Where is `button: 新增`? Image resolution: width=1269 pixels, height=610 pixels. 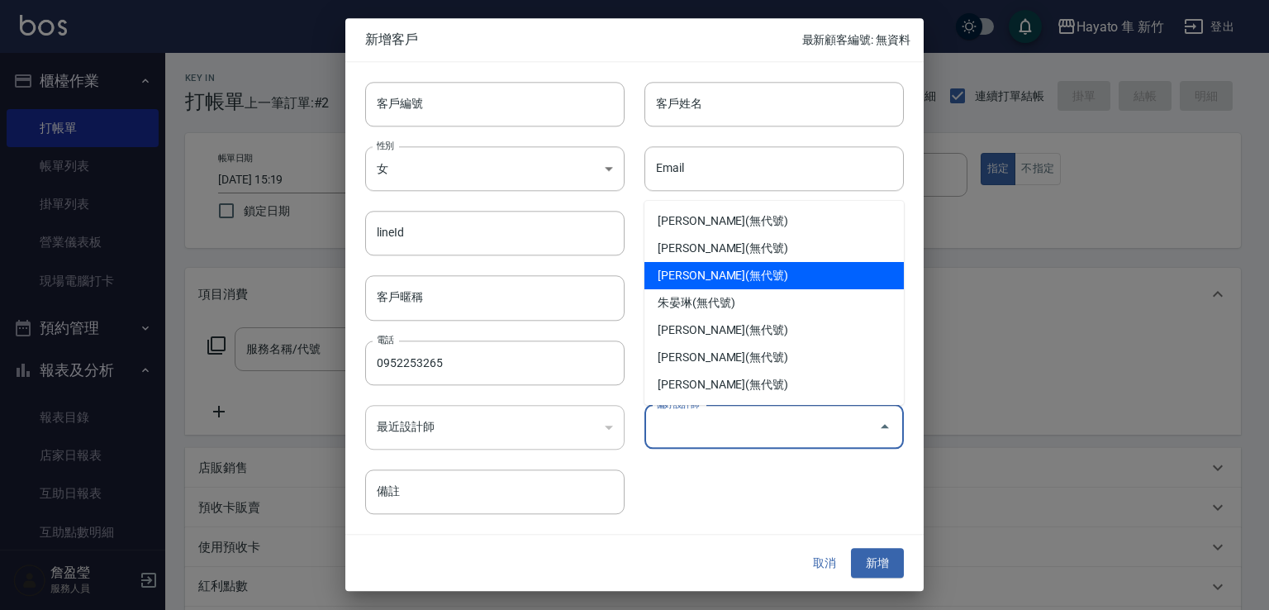 button: 新增 is located at coordinates (878, 563).